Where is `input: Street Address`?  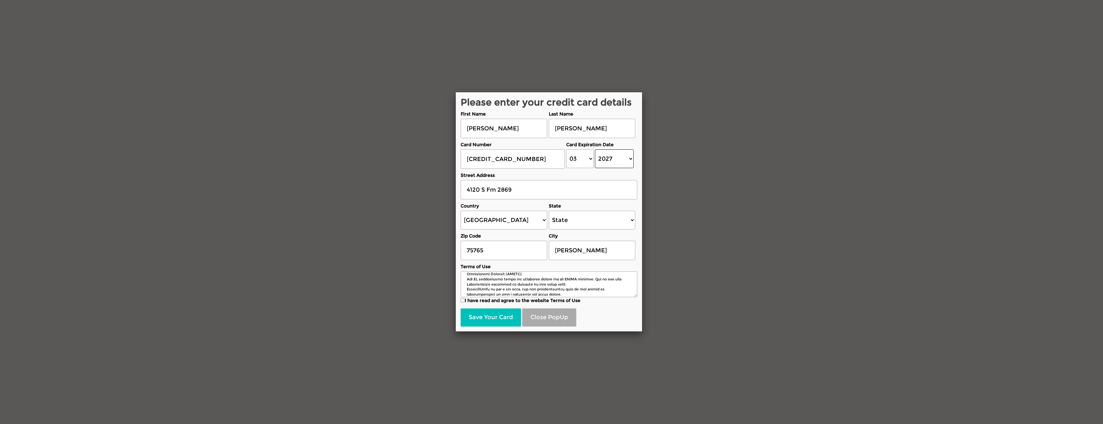
input: Street Address is located at coordinates (549, 190).